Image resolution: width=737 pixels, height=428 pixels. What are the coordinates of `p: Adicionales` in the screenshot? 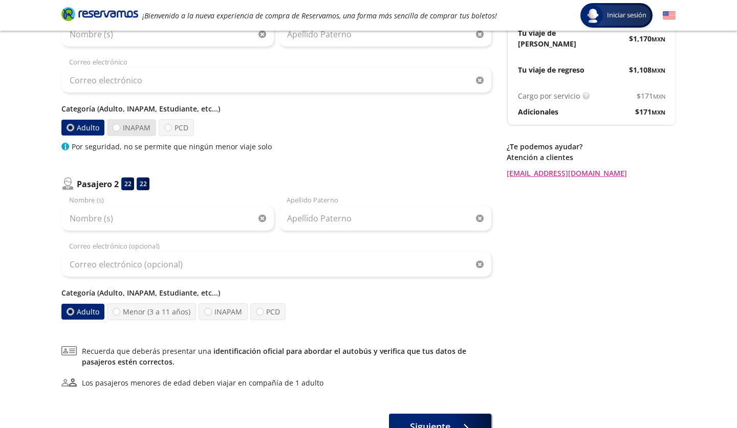 It's located at (538, 112).